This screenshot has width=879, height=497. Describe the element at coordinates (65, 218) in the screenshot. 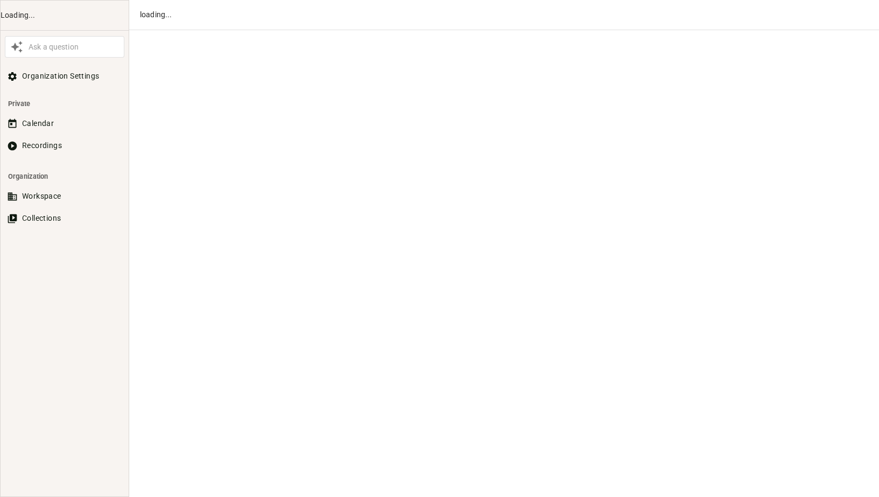

I see `button: Collections` at that location.